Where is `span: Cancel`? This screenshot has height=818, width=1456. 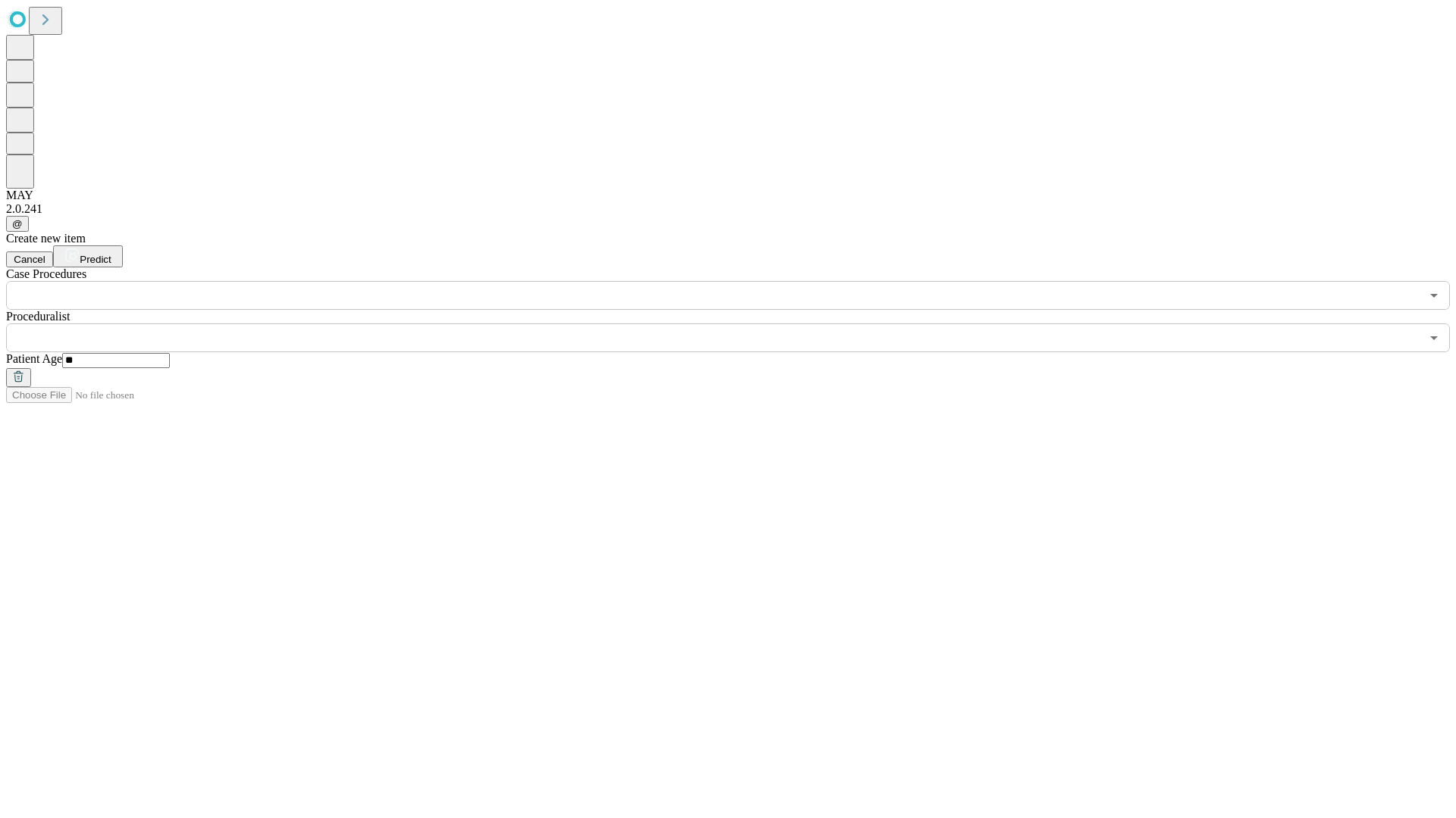
span: Cancel is located at coordinates (30, 259).